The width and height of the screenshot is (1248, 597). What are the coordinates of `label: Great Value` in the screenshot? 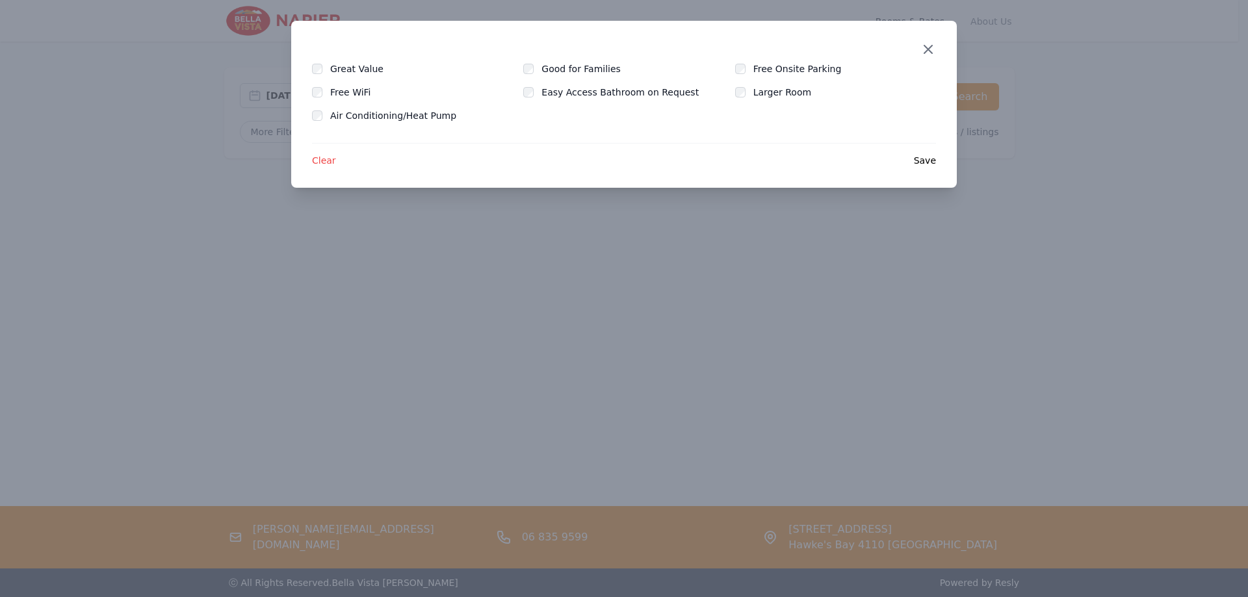 It's located at (365, 69).